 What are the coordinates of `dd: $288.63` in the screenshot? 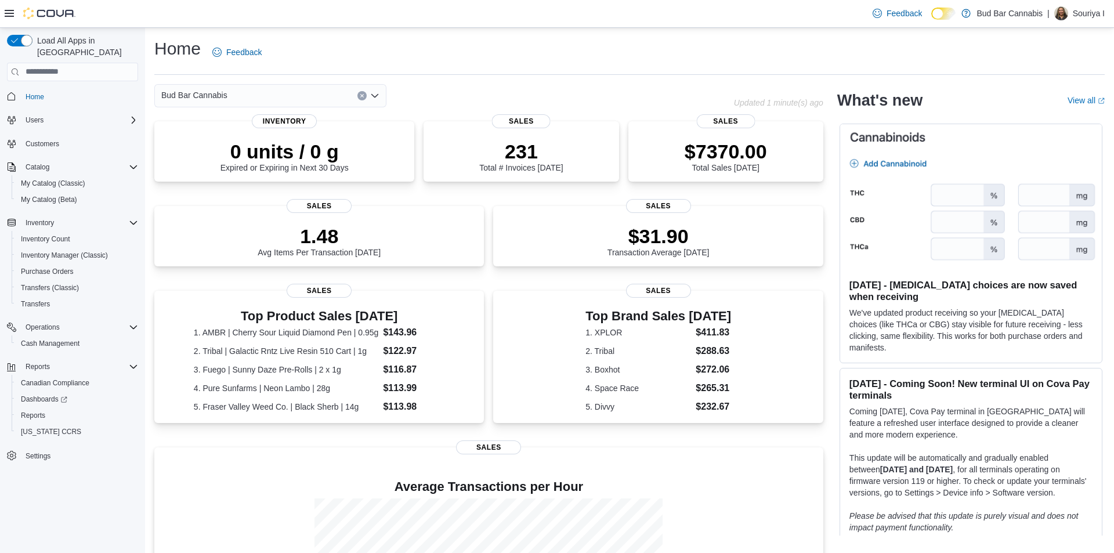 It's located at (713, 351).